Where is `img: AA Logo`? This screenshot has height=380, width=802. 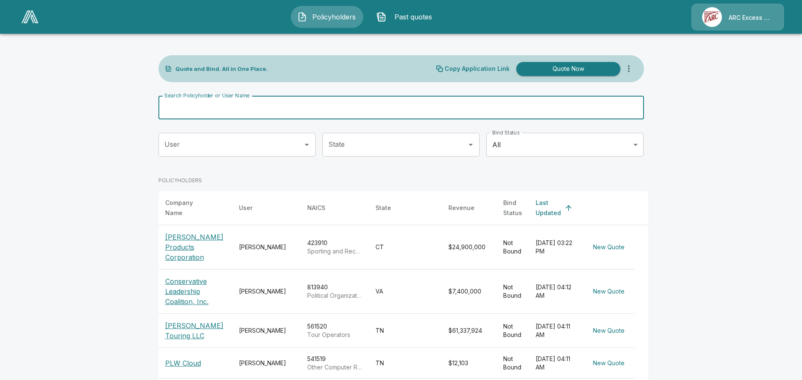
img: AA Logo is located at coordinates (30, 17).